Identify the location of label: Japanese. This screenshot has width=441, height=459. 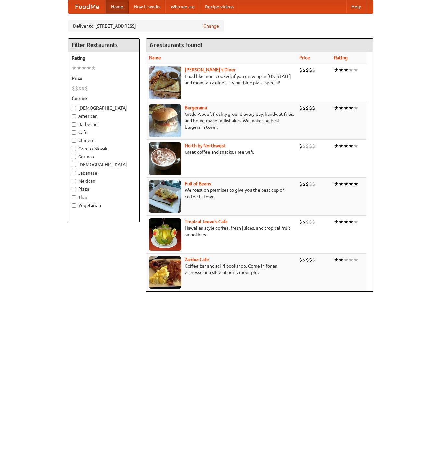
(104, 173).